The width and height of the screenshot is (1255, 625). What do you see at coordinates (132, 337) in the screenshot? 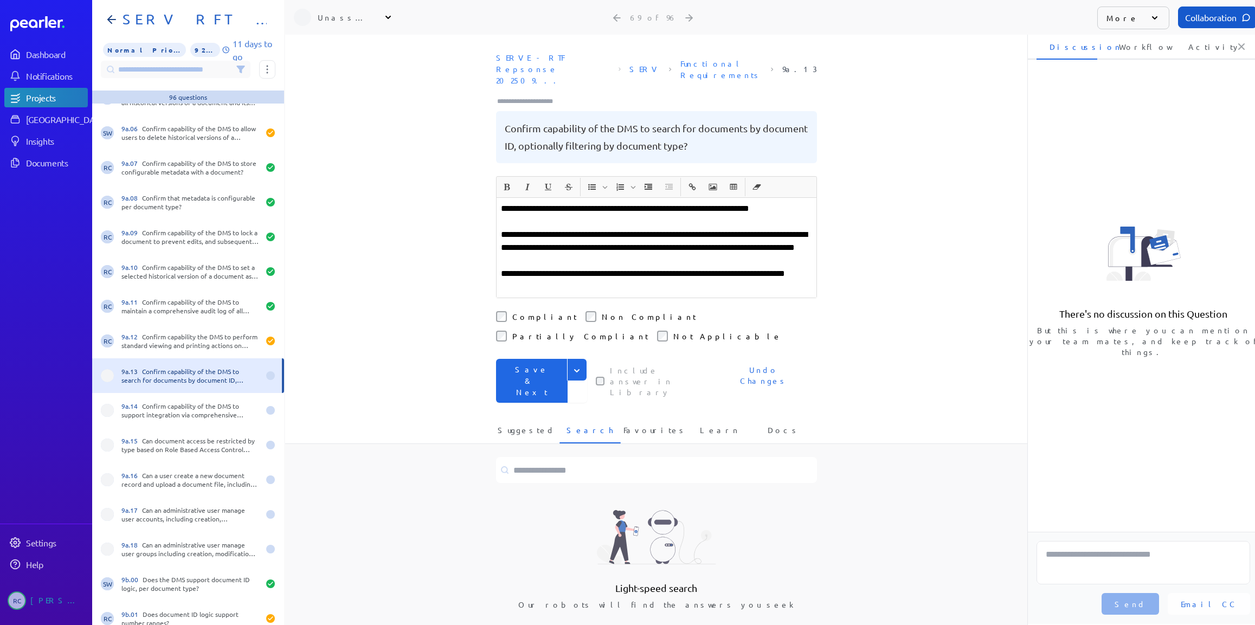
I see `span: 9a.12` at bounding box center [132, 337].